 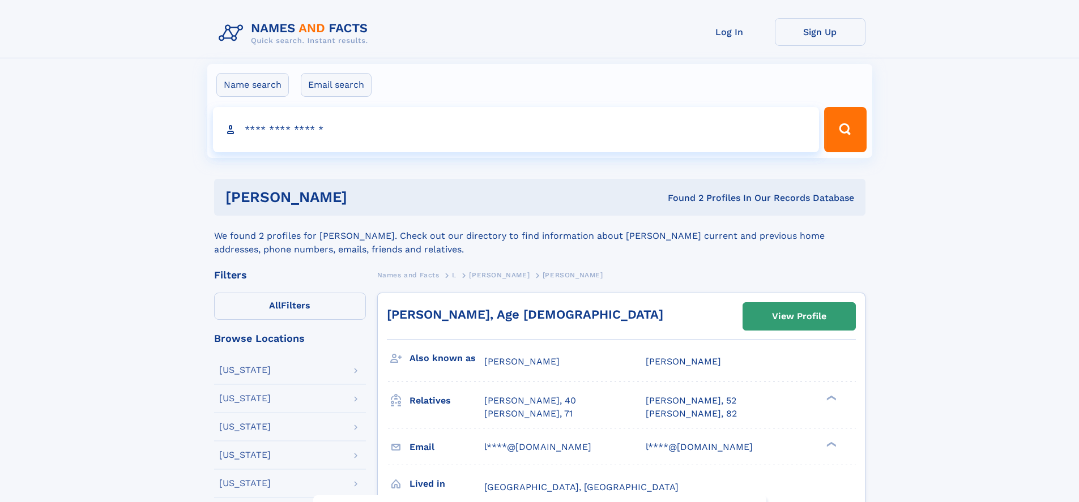 I want to click on a: Sign Up, so click(x=820, y=32).